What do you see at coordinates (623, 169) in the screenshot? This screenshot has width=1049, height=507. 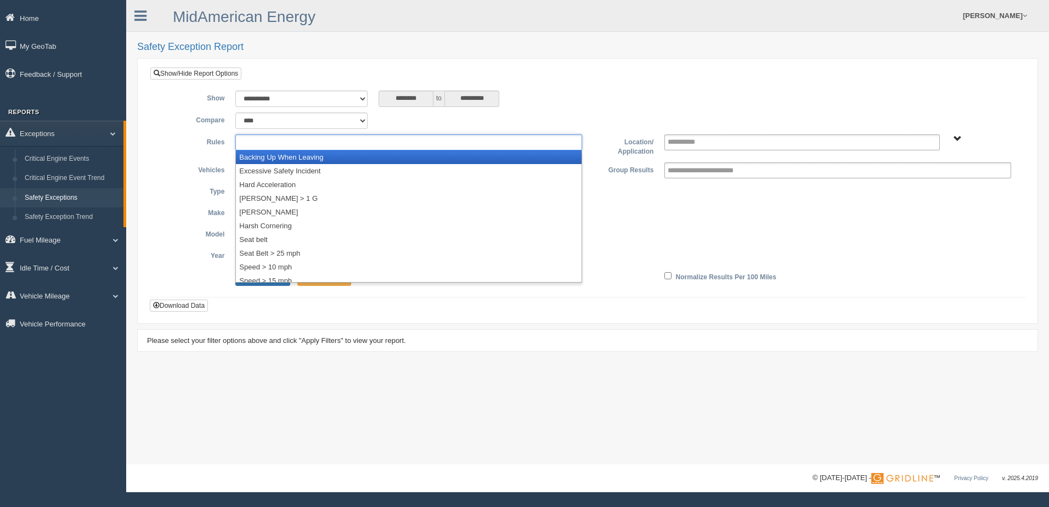 I see `label: Group Results` at bounding box center [623, 169].